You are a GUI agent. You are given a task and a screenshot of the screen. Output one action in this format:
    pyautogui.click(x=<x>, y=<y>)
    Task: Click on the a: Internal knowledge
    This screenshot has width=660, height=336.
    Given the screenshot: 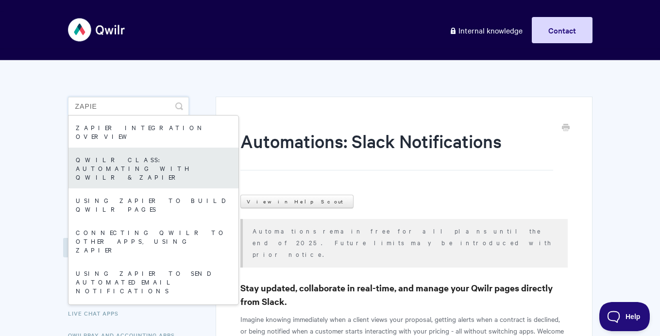 What is the action you would take?
    pyautogui.click(x=486, y=30)
    